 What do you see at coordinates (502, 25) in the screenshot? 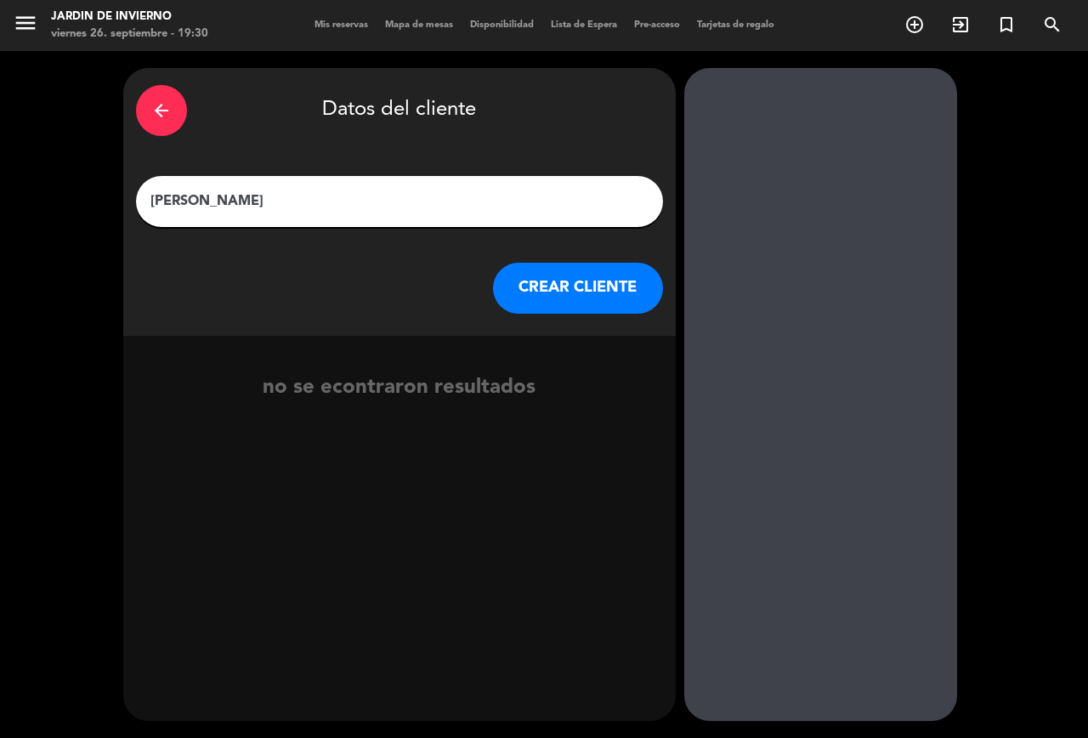
I see `span: Disponibilidad` at bounding box center [502, 25].